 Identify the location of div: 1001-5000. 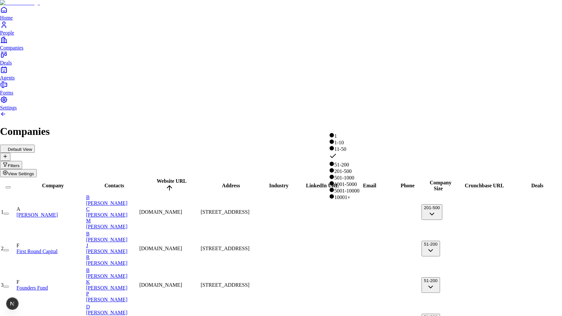
(344, 184).